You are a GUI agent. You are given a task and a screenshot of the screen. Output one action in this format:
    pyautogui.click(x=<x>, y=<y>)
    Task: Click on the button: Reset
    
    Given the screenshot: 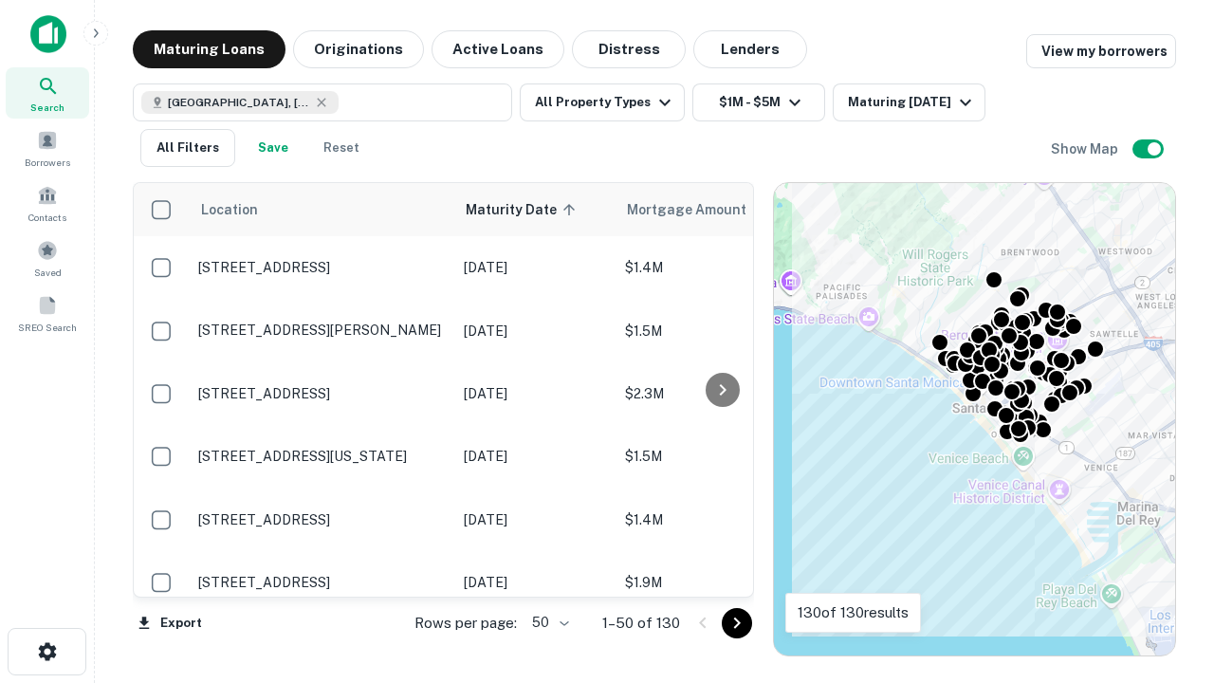 What is the action you would take?
    pyautogui.click(x=342, y=148)
    